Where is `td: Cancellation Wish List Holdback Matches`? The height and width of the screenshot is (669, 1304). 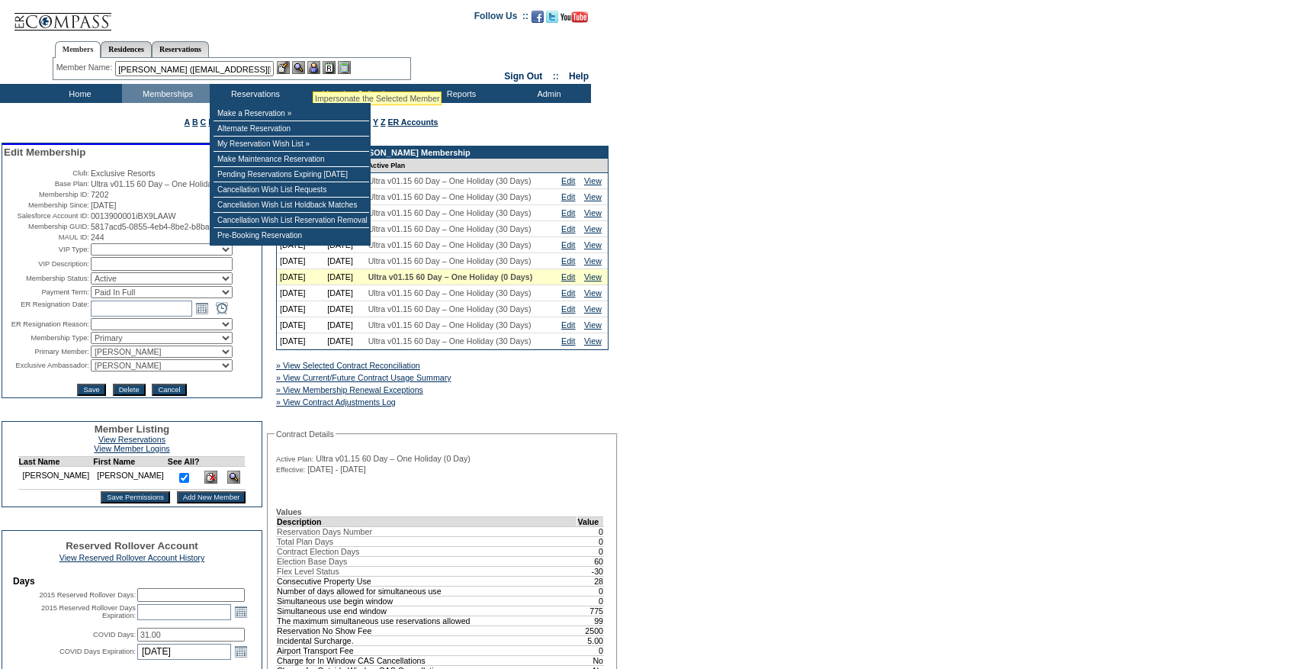
td: Cancellation Wish List Holdback Matches is located at coordinates (291, 205).